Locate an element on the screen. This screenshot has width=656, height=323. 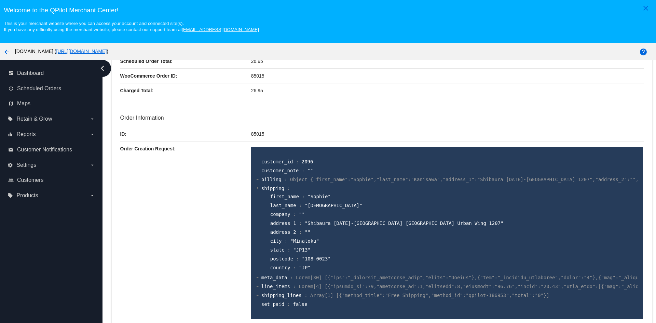
mat-icon: help is located at coordinates (644, 52).